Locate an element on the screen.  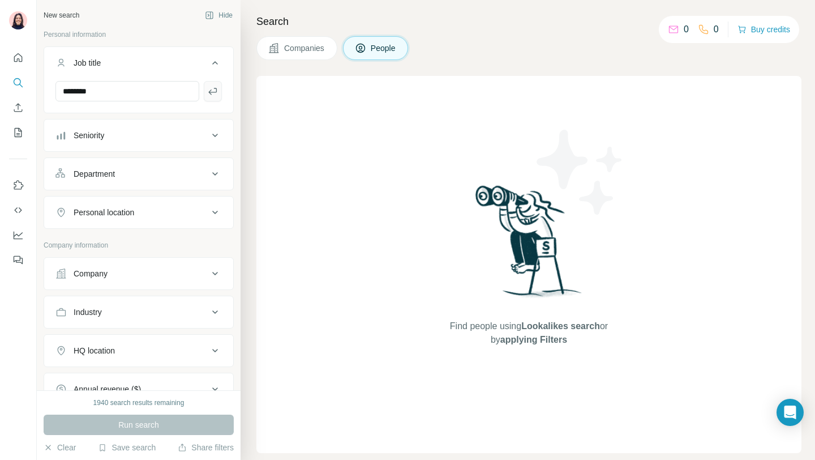
div: Department is located at coordinates (94, 174).